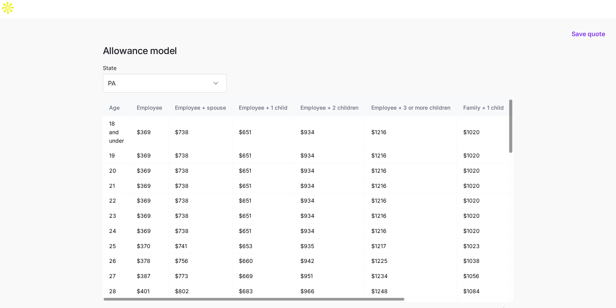 The image size is (616, 308). Describe the element at coordinates (329, 261) in the screenshot. I see `td: $942` at that location.